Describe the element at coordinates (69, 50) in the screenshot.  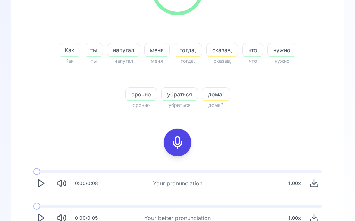
I see `button: Как` at that location.